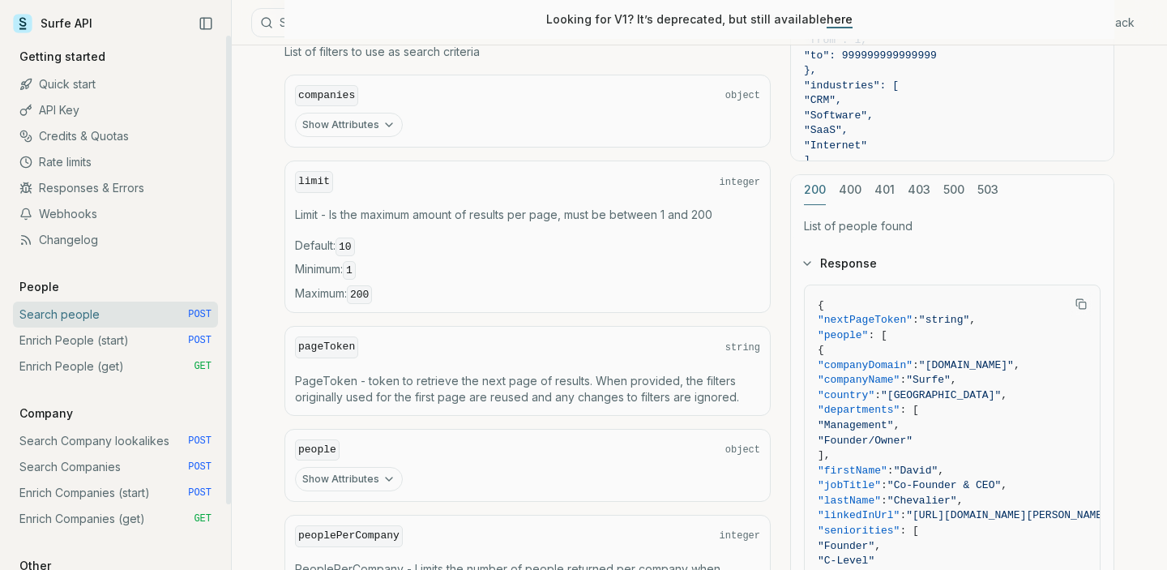  I want to click on span: Default :, so click(528, 246).